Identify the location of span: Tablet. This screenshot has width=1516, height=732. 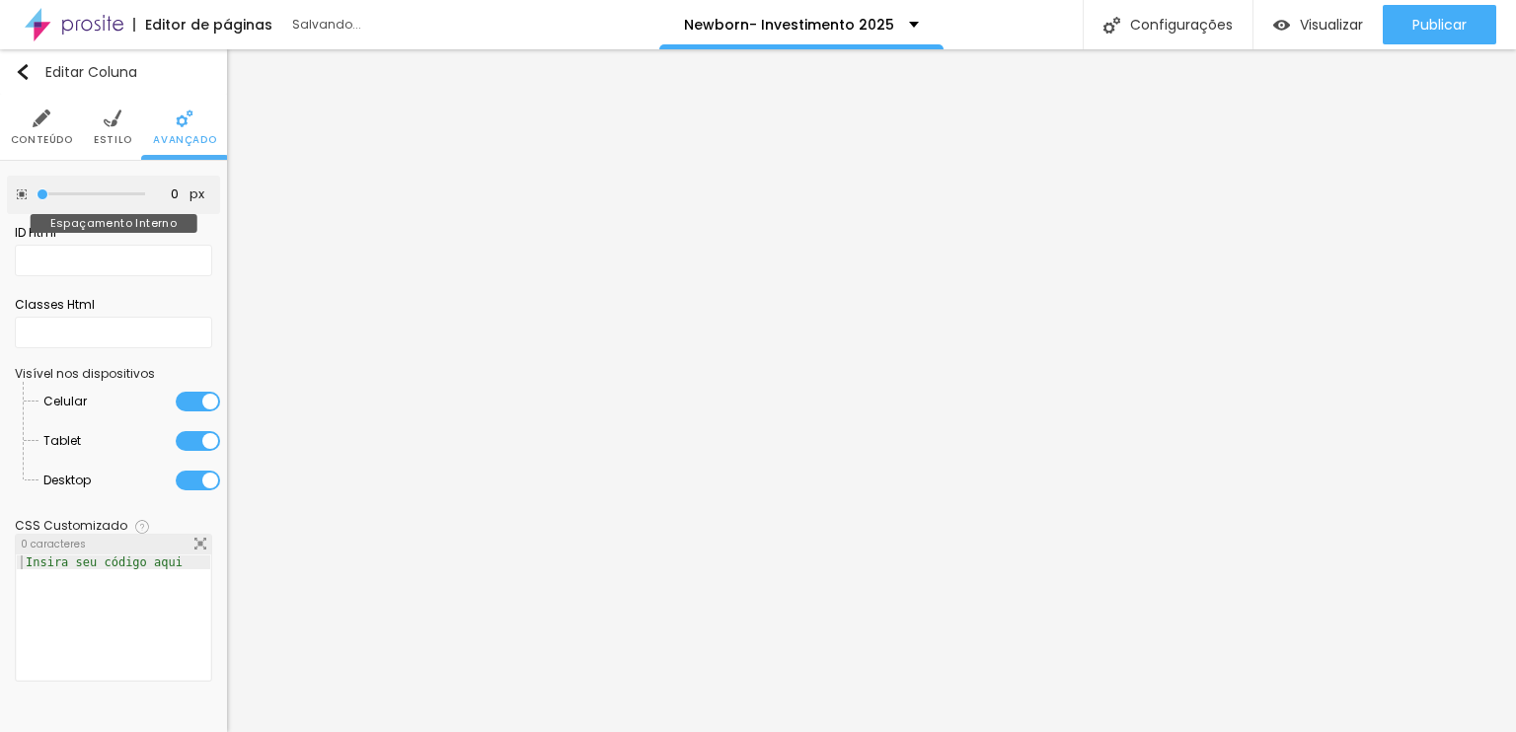
(62, 441).